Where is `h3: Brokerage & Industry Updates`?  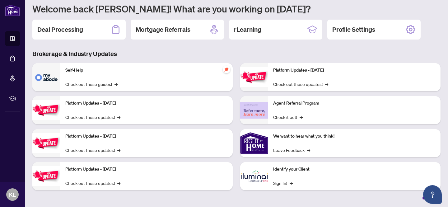
h3: Brokerage & Industry Updates is located at coordinates (236, 54).